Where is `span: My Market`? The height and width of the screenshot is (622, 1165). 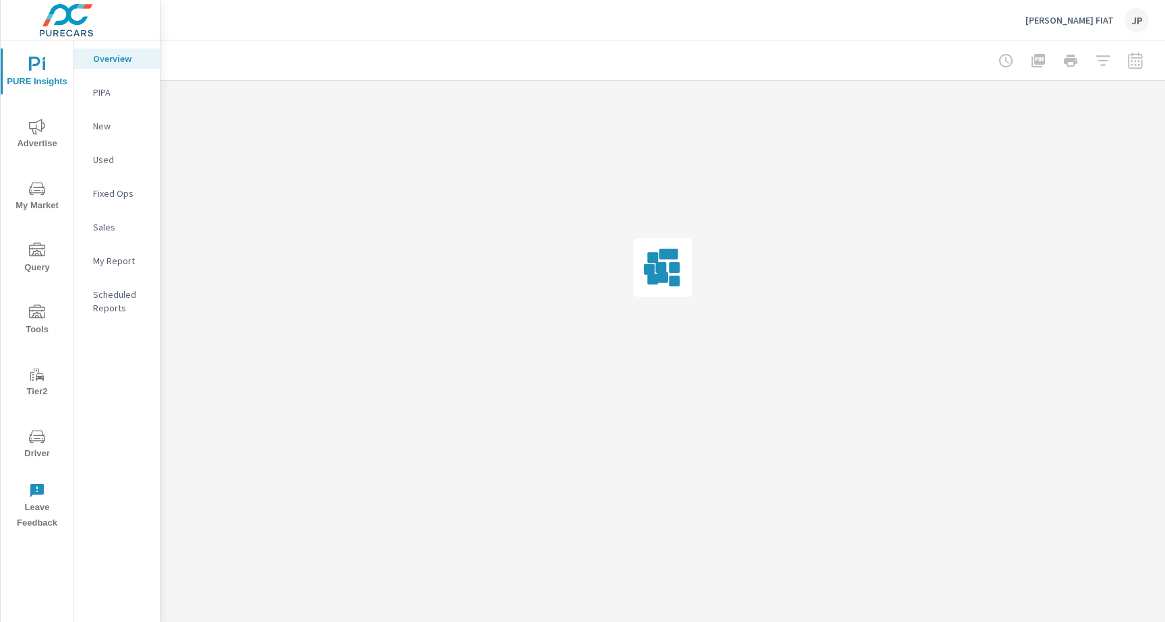
span: My Market is located at coordinates (37, 197).